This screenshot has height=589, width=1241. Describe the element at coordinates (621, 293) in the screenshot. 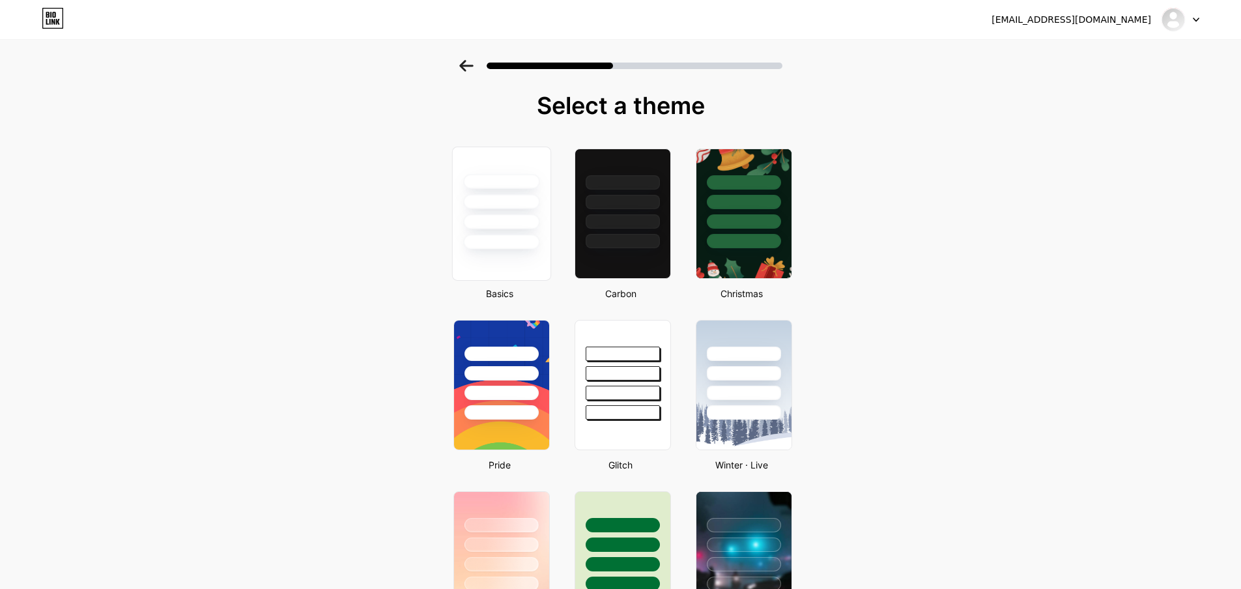

I see `div: Carbon` at that location.